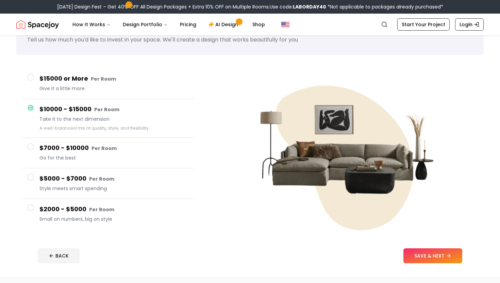 This screenshot has width=500, height=283. Describe the element at coordinates (108, 84) in the screenshot. I see `button: $15000 or More Per RoomGive it a little more` at that location.